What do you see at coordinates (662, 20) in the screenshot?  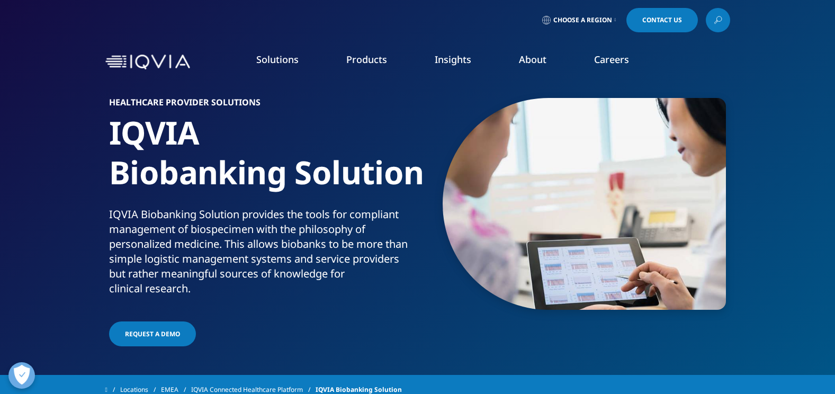 I see `span: Contact Us` at bounding box center [662, 20].